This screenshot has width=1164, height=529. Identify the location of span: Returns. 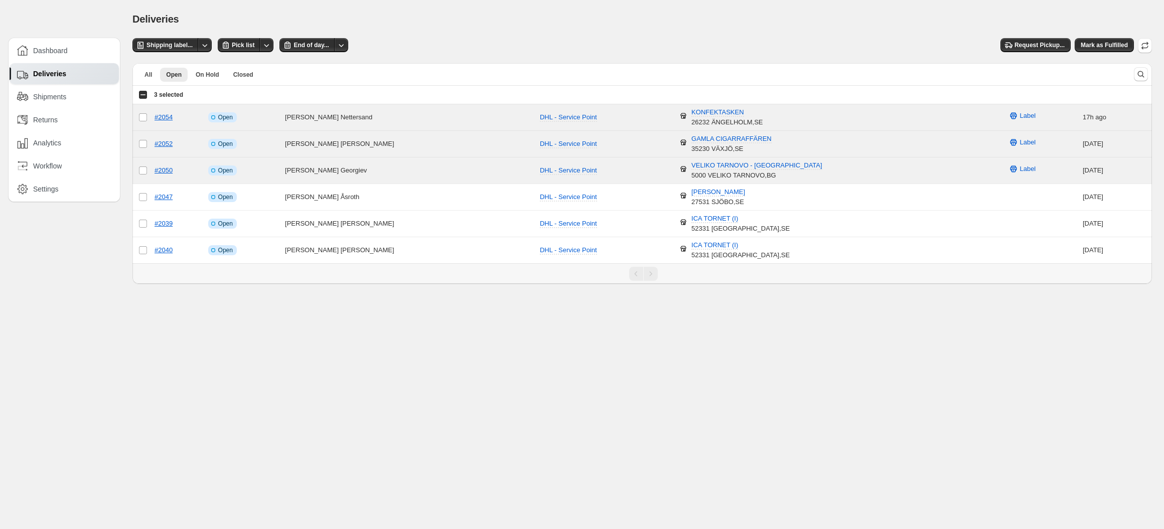
(45, 120).